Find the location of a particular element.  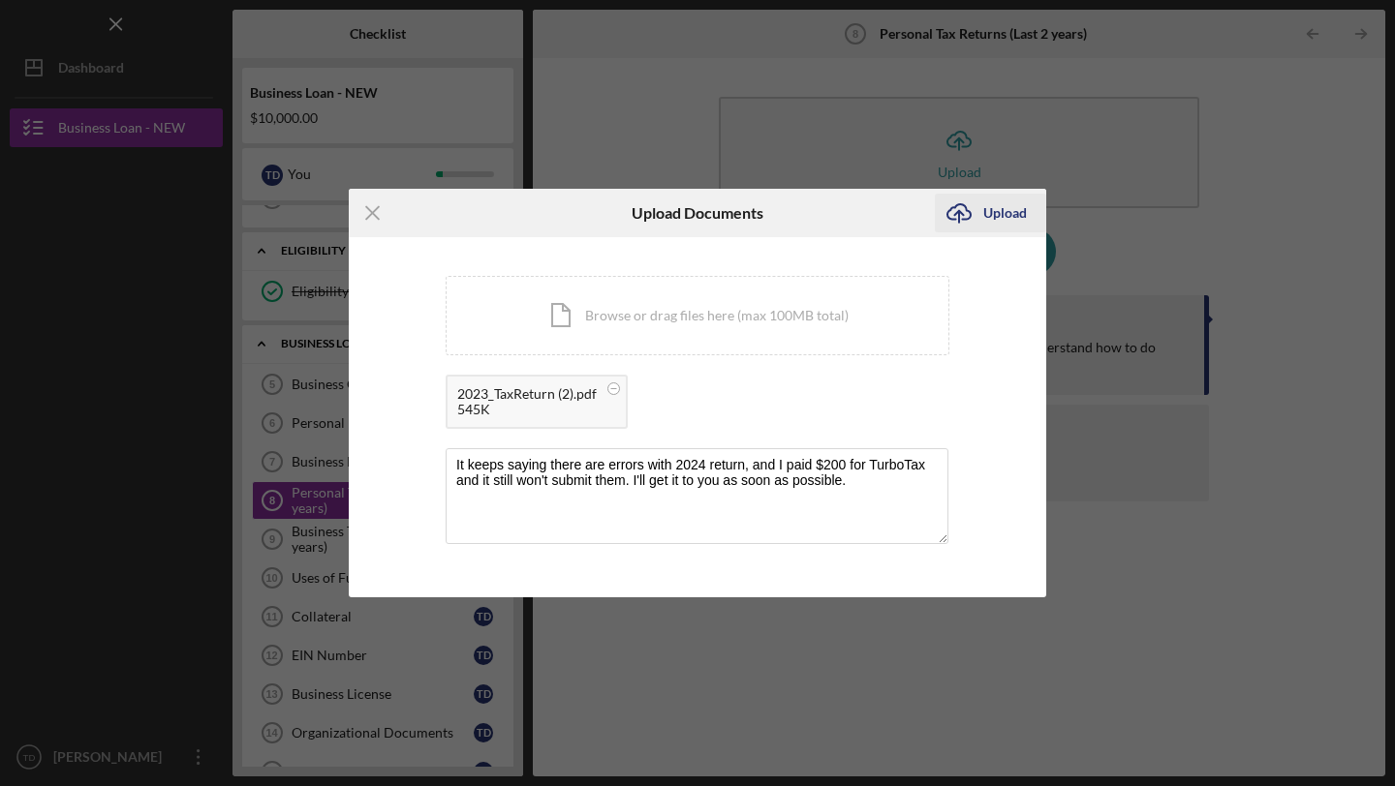

button: Upload is located at coordinates (990, 213).